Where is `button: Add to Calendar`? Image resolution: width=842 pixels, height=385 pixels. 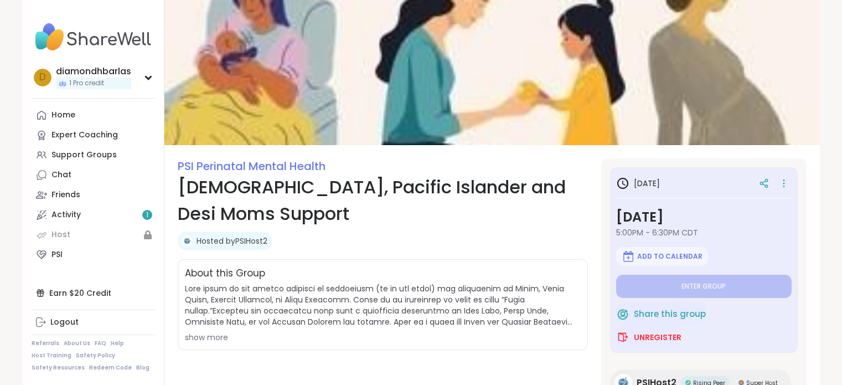
button: Add to Calendar is located at coordinates (662, 256).